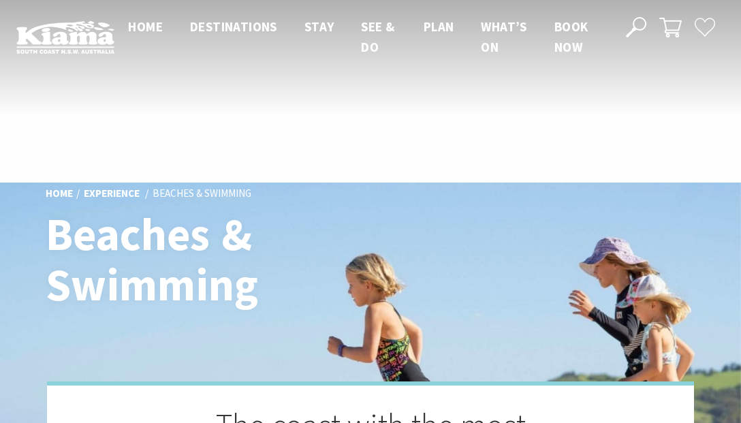 This screenshot has height=423, width=741. Describe the element at coordinates (572, 37) in the screenshot. I see `span: Book now` at that location.